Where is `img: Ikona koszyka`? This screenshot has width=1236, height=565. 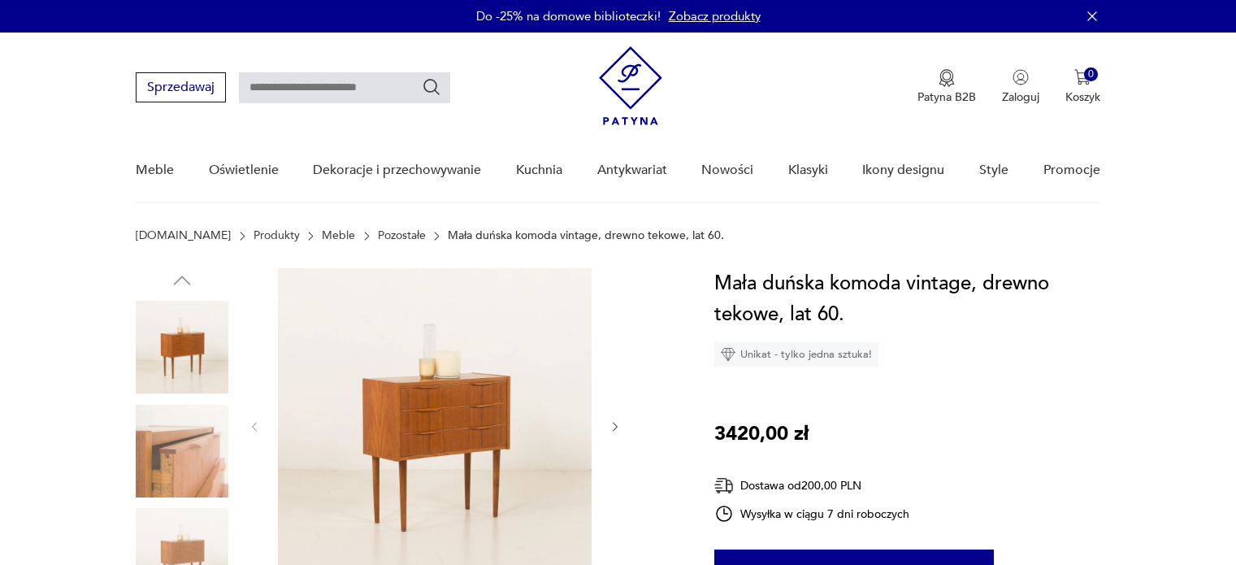
img: Ikona koszyka is located at coordinates (1082, 77).